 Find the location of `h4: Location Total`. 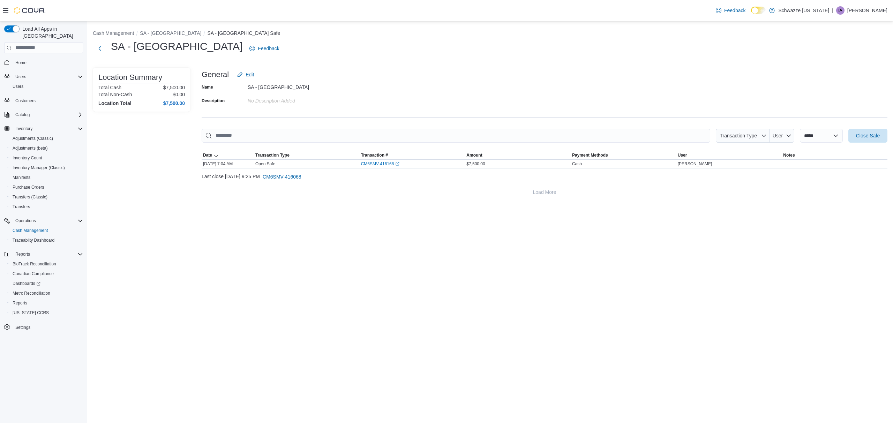

h4: Location Total is located at coordinates (115, 103).